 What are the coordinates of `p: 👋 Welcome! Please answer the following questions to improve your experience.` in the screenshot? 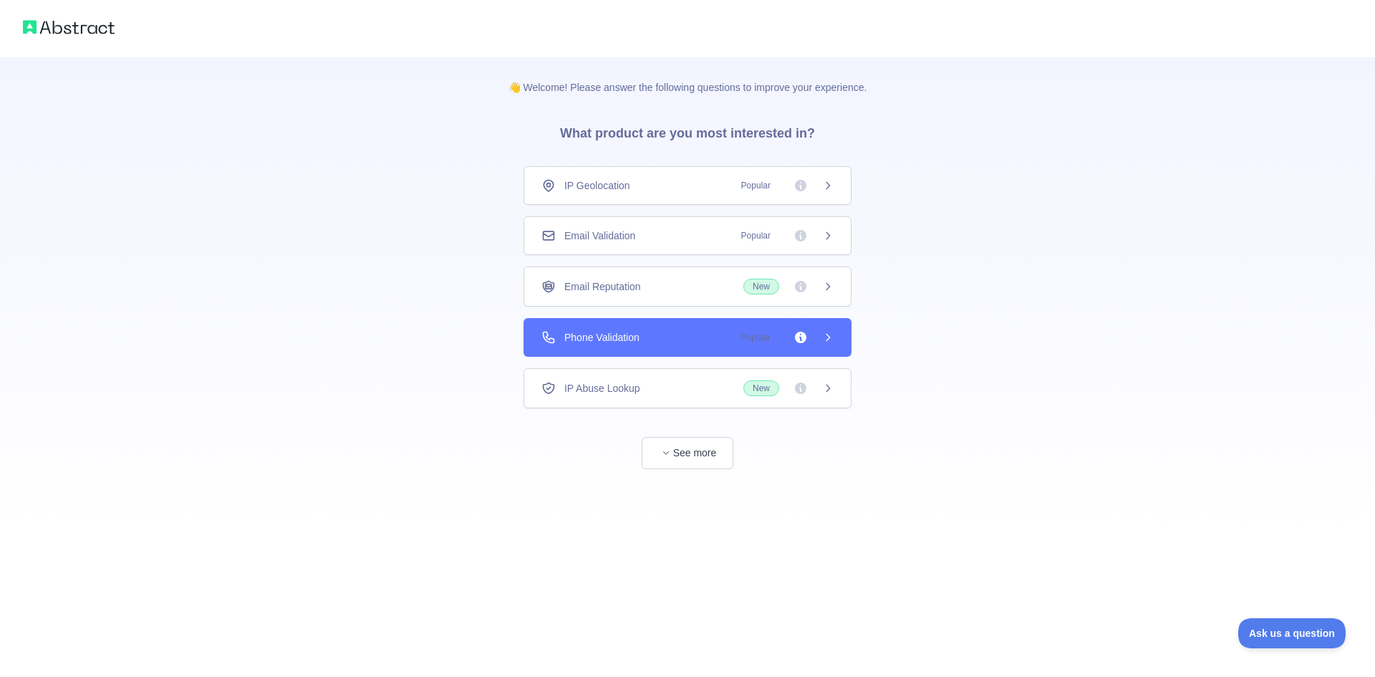 It's located at (688, 76).